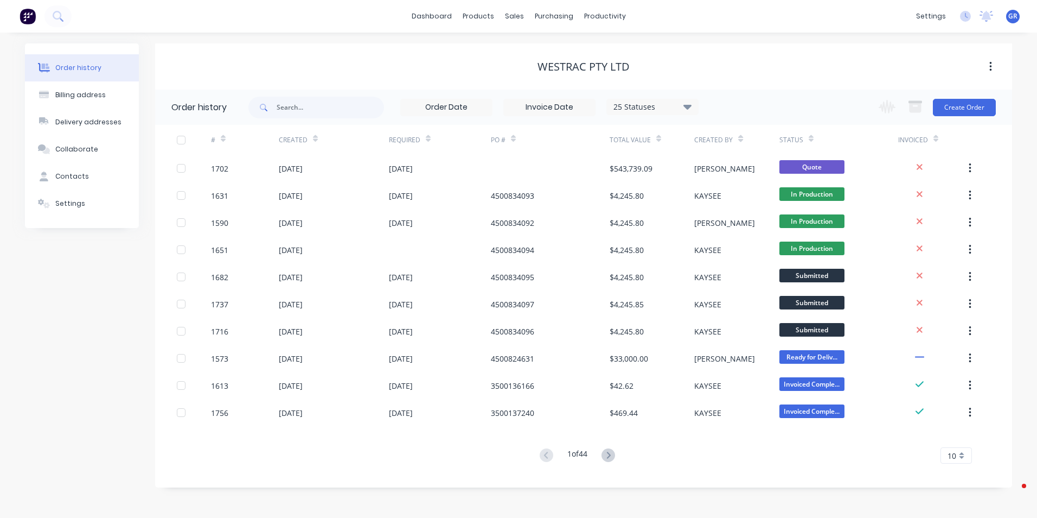 This screenshot has width=1037, height=518. Describe the element at coordinates (220, 168) in the screenshot. I see `div: 1702` at that location.